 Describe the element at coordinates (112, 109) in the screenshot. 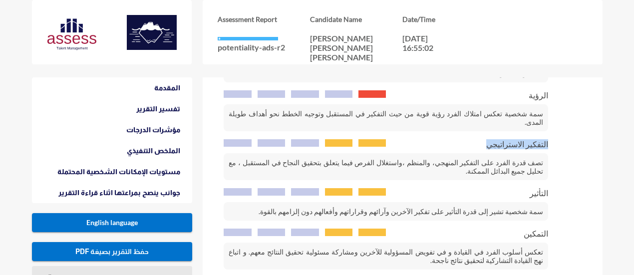

I see `a: تفسير التقرير` at that location.